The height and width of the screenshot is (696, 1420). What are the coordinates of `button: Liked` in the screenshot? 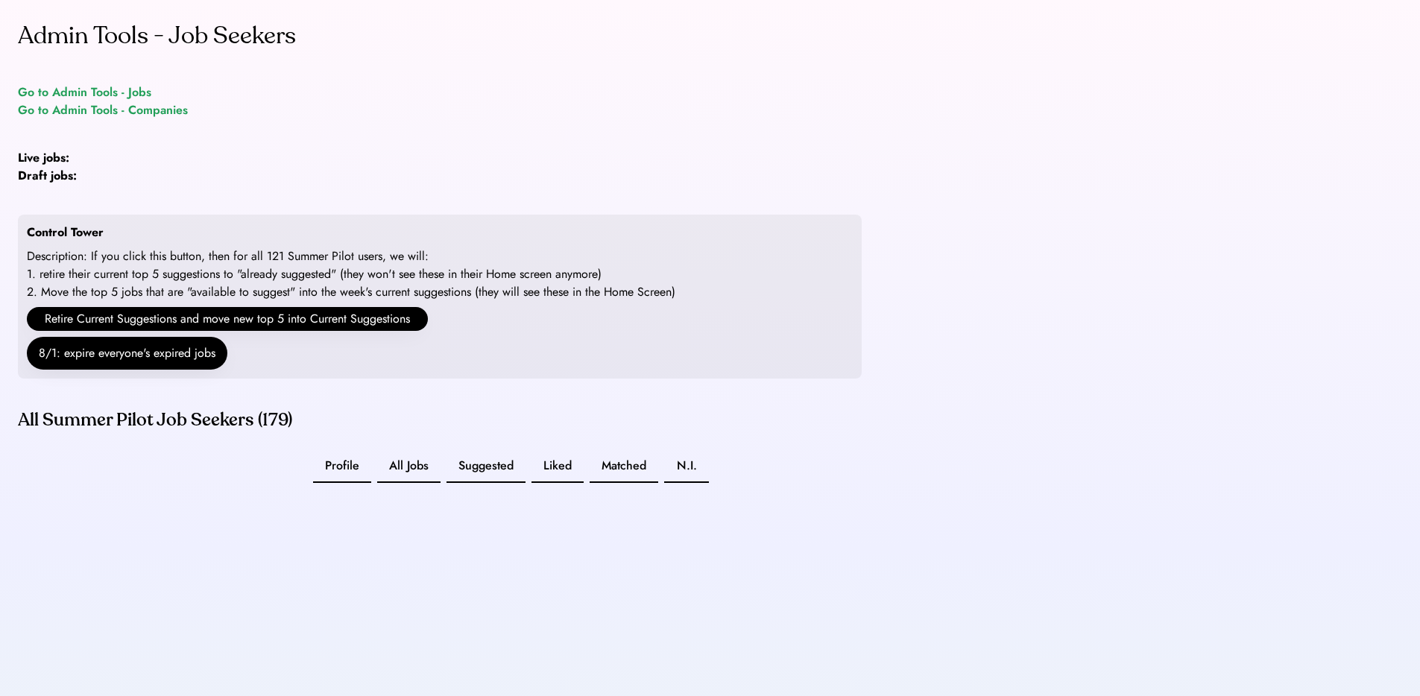 It's located at (557, 467).